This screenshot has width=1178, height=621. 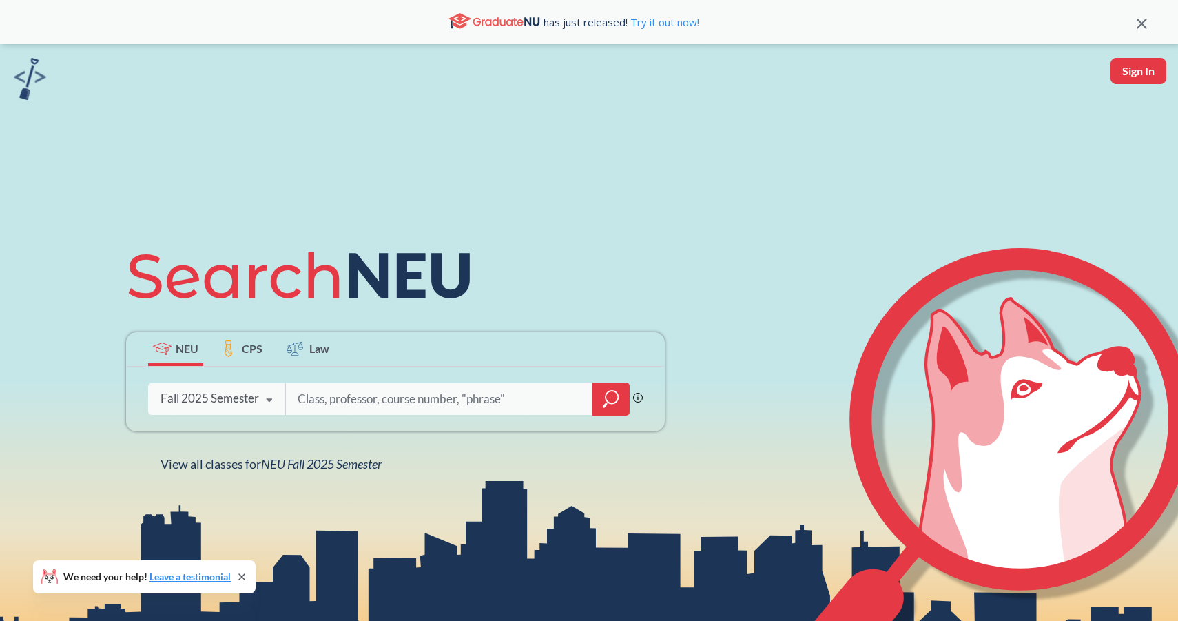 What do you see at coordinates (1138, 71) in the screenshot?
I see `button: Sign In` at bounding box center [1138, 71].